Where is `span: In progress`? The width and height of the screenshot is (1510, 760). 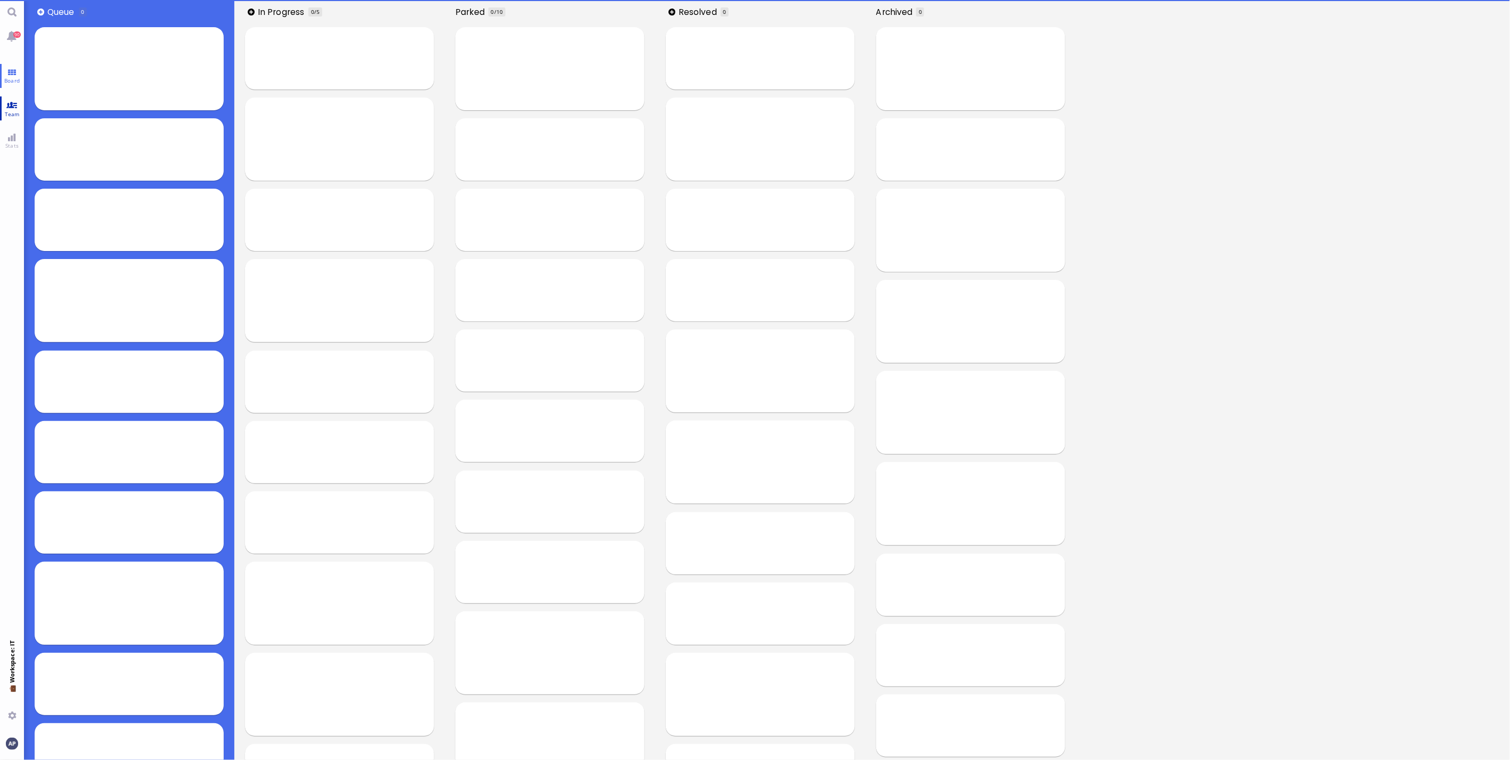 span: In progress is located at coordinates (283, 12).